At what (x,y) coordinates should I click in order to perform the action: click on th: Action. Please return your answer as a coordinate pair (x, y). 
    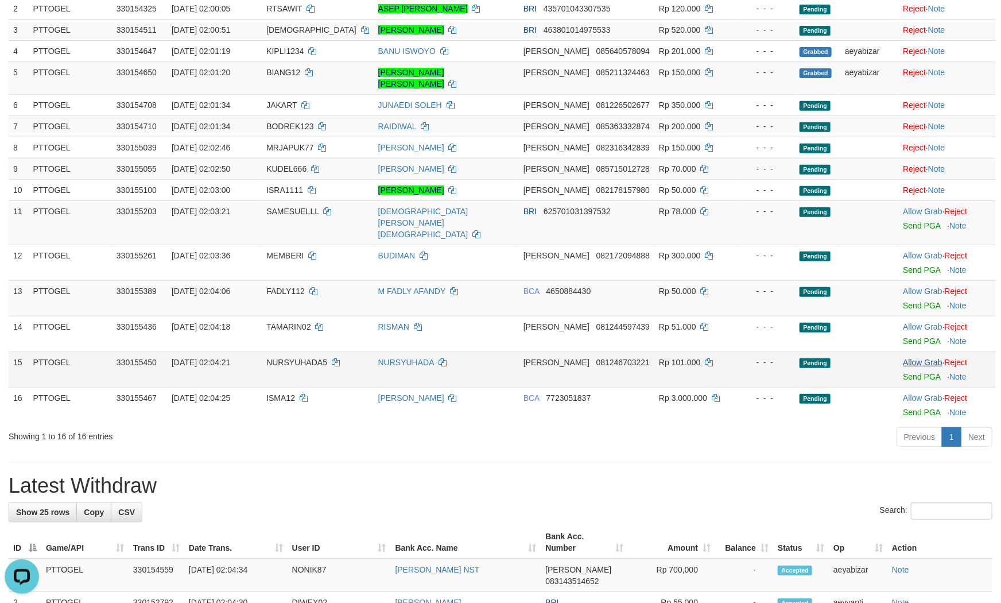
    Looking at the image, I should click on (940, 542).